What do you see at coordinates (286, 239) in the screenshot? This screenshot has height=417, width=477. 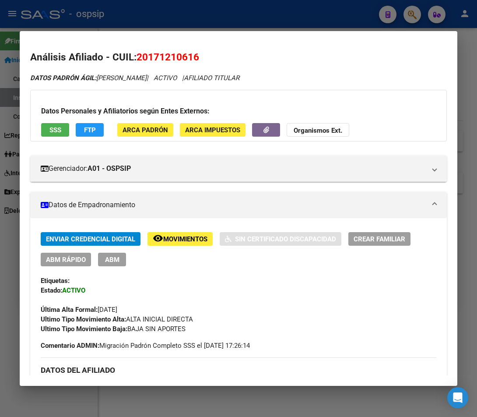 I see `span: Sin Certificado Discapacidad` at bounding box center [286, 239].